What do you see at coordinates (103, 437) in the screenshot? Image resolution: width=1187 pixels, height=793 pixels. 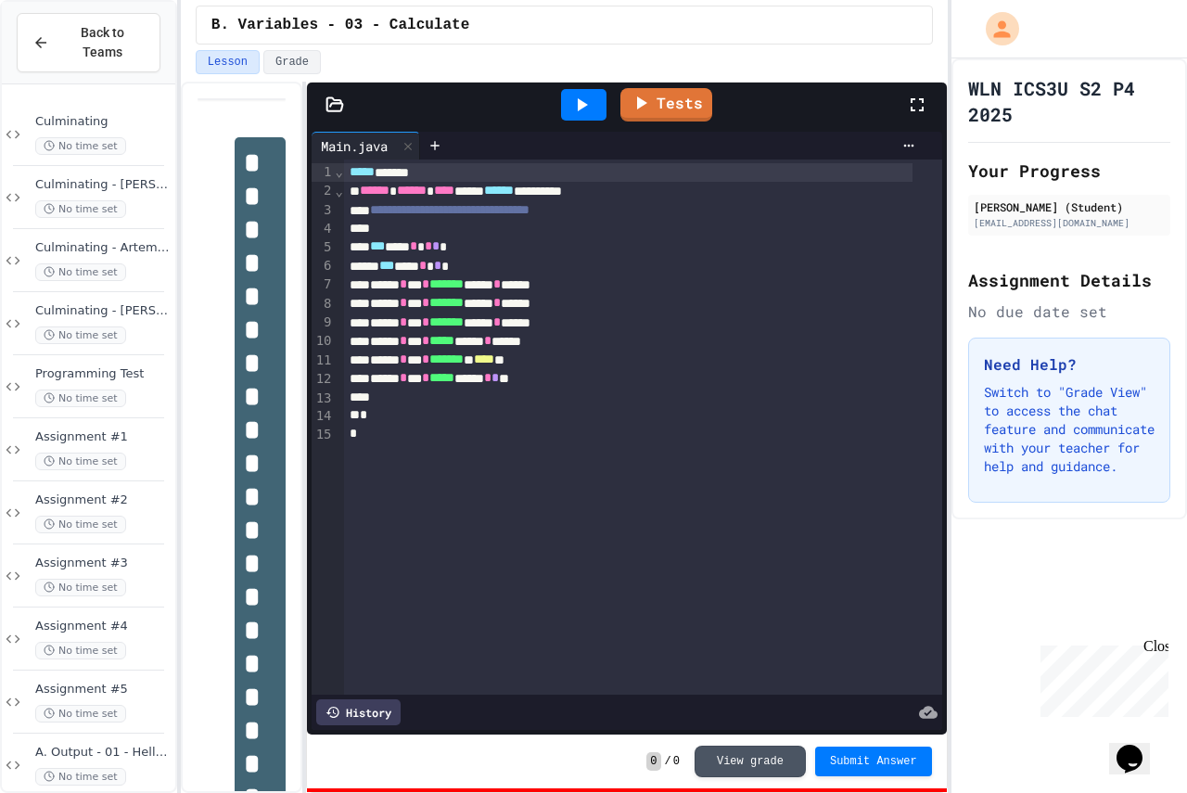 I see `span: Assignment #1` at bounding box center [103, 437].